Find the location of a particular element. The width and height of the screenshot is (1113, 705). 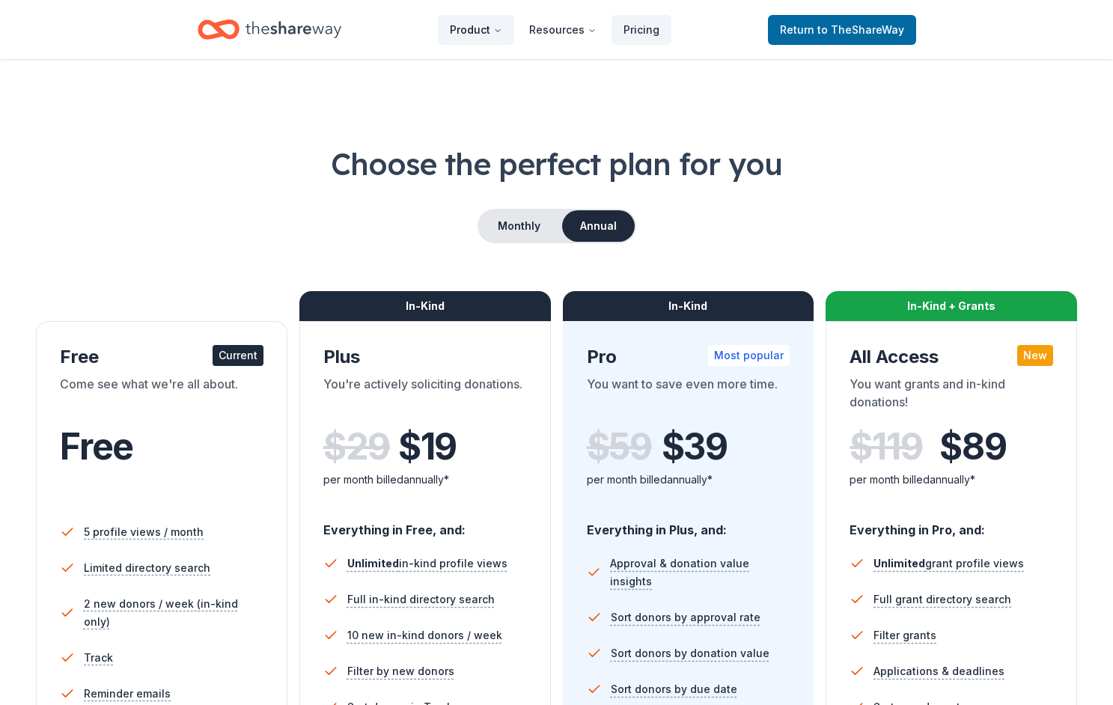

a: Returnto TheShareWay is located at coordinates (842, 30).